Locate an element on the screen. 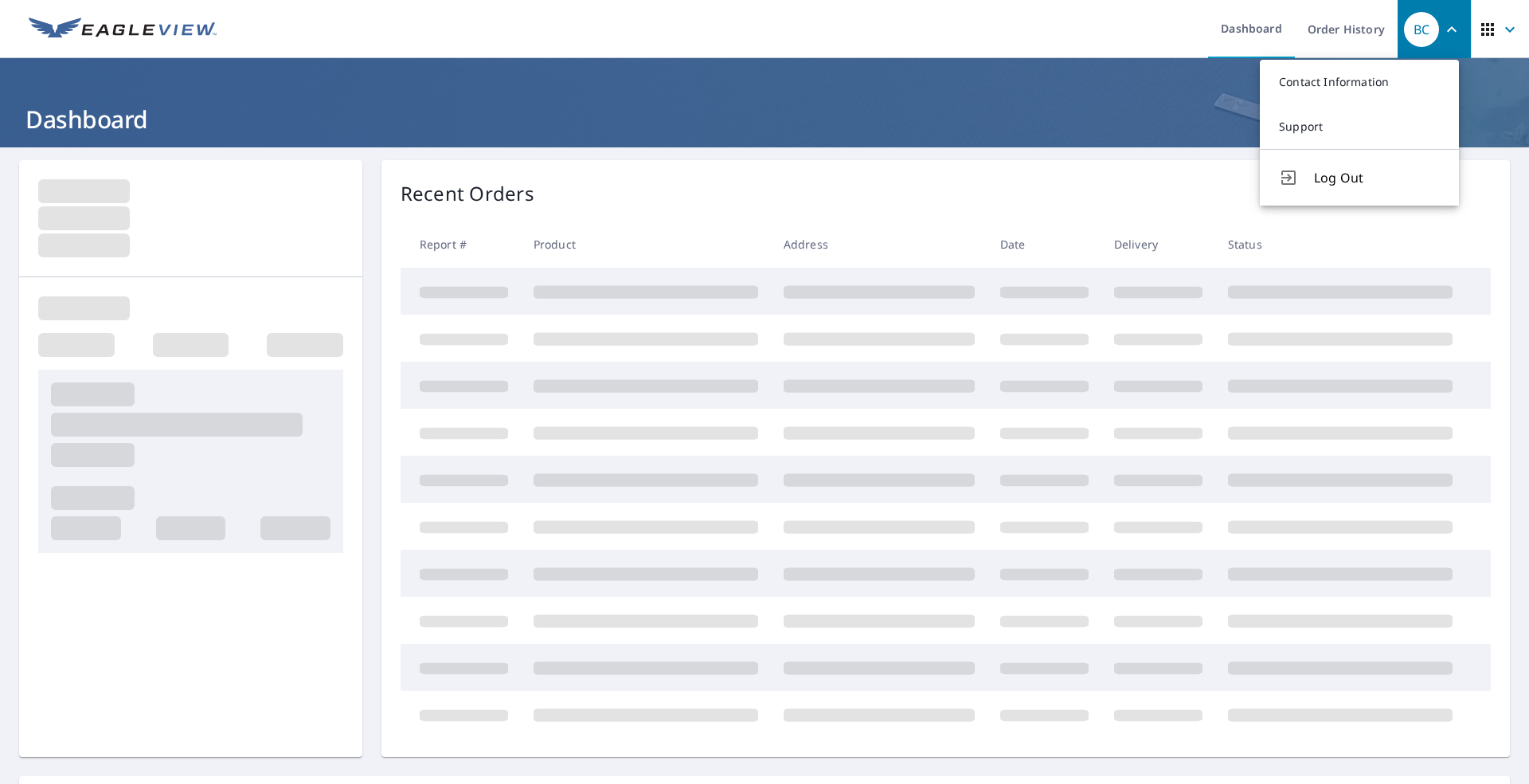 Image resolution: width=1529 pixels, height=784 pixels. th: Delivery is located at coordinates (1159, 244).